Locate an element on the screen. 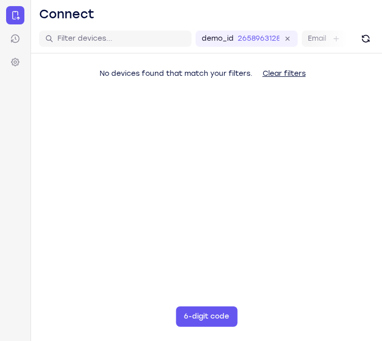 The image size is (382, 341). h1: Connect is located at coordinates (67, 14).